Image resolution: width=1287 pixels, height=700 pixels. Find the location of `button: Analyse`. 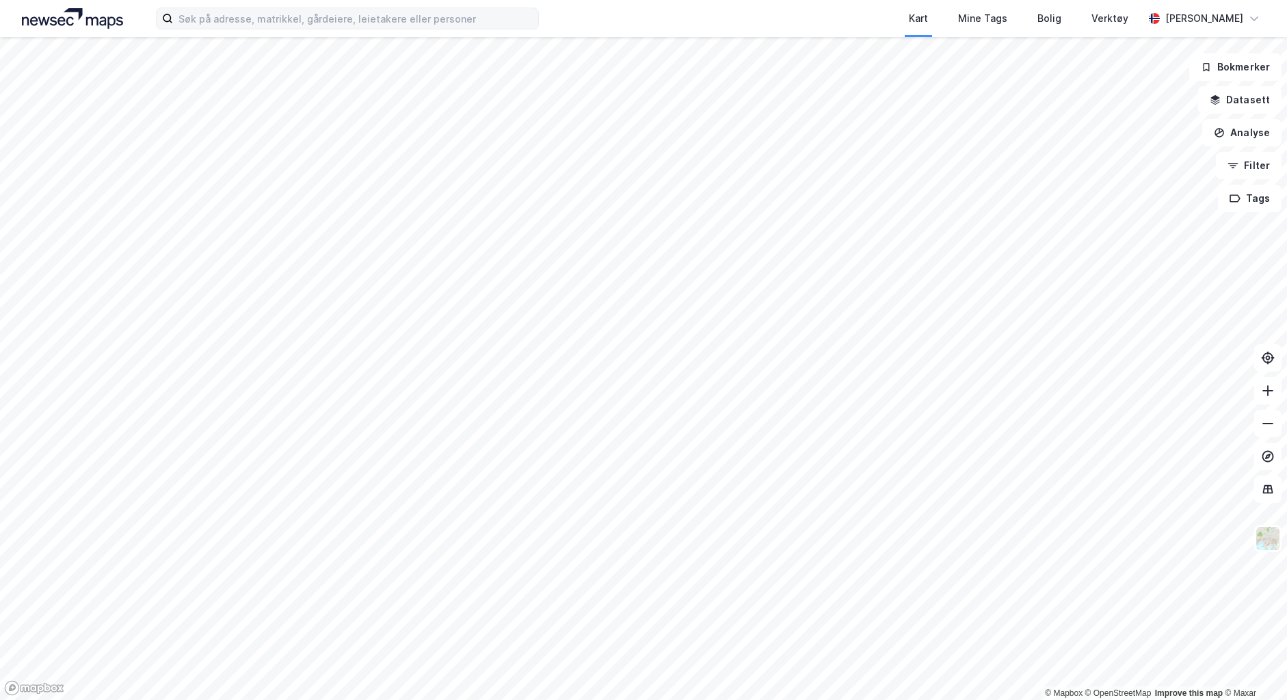

button: Analyse is located at coordinates (1242, 133).